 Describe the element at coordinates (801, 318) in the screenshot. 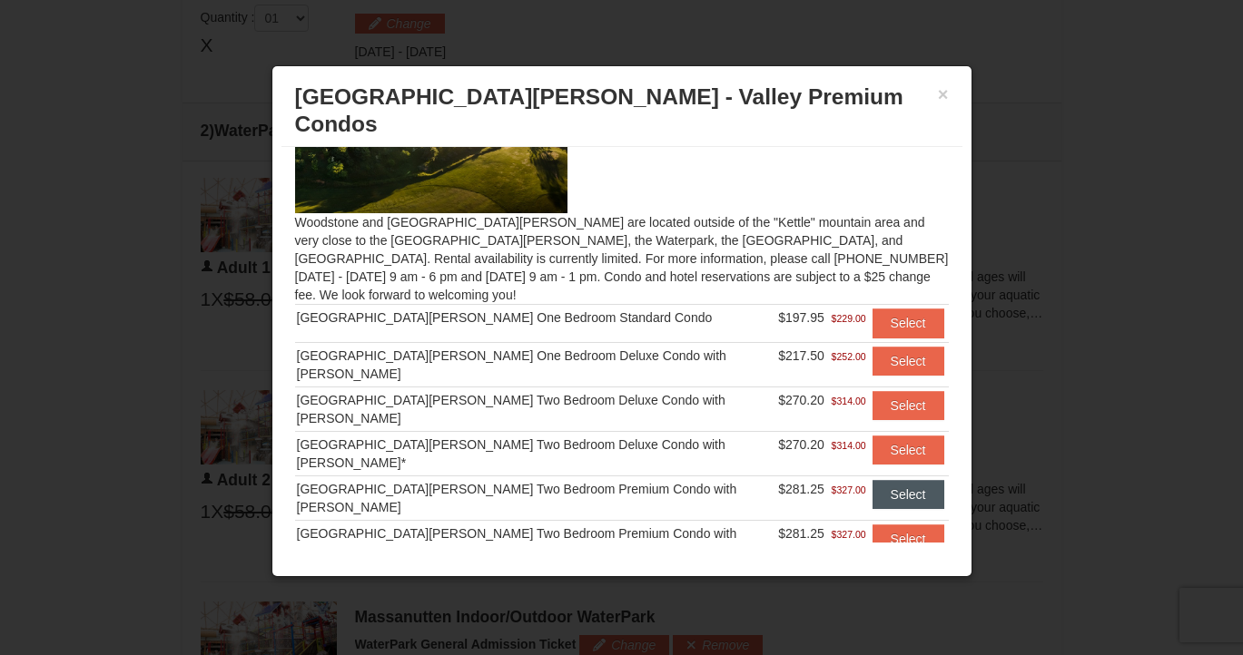

I see `span: $197.95` at that location.